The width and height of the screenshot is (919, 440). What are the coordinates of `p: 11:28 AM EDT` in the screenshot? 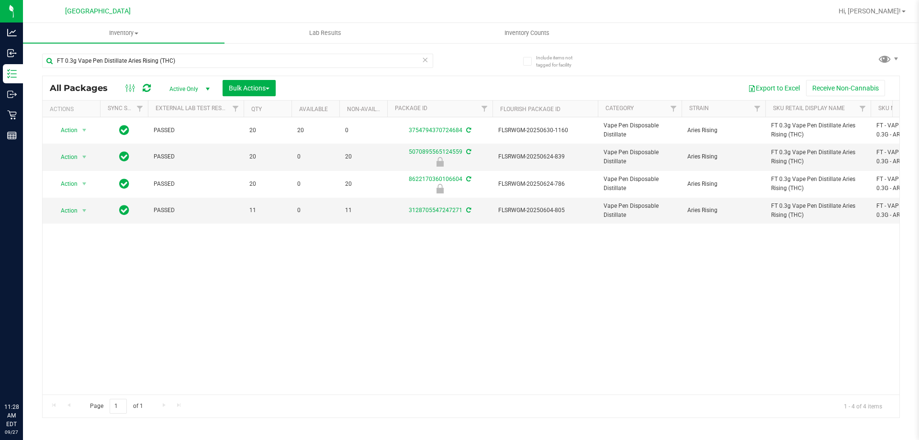 It's located at (11, 416).